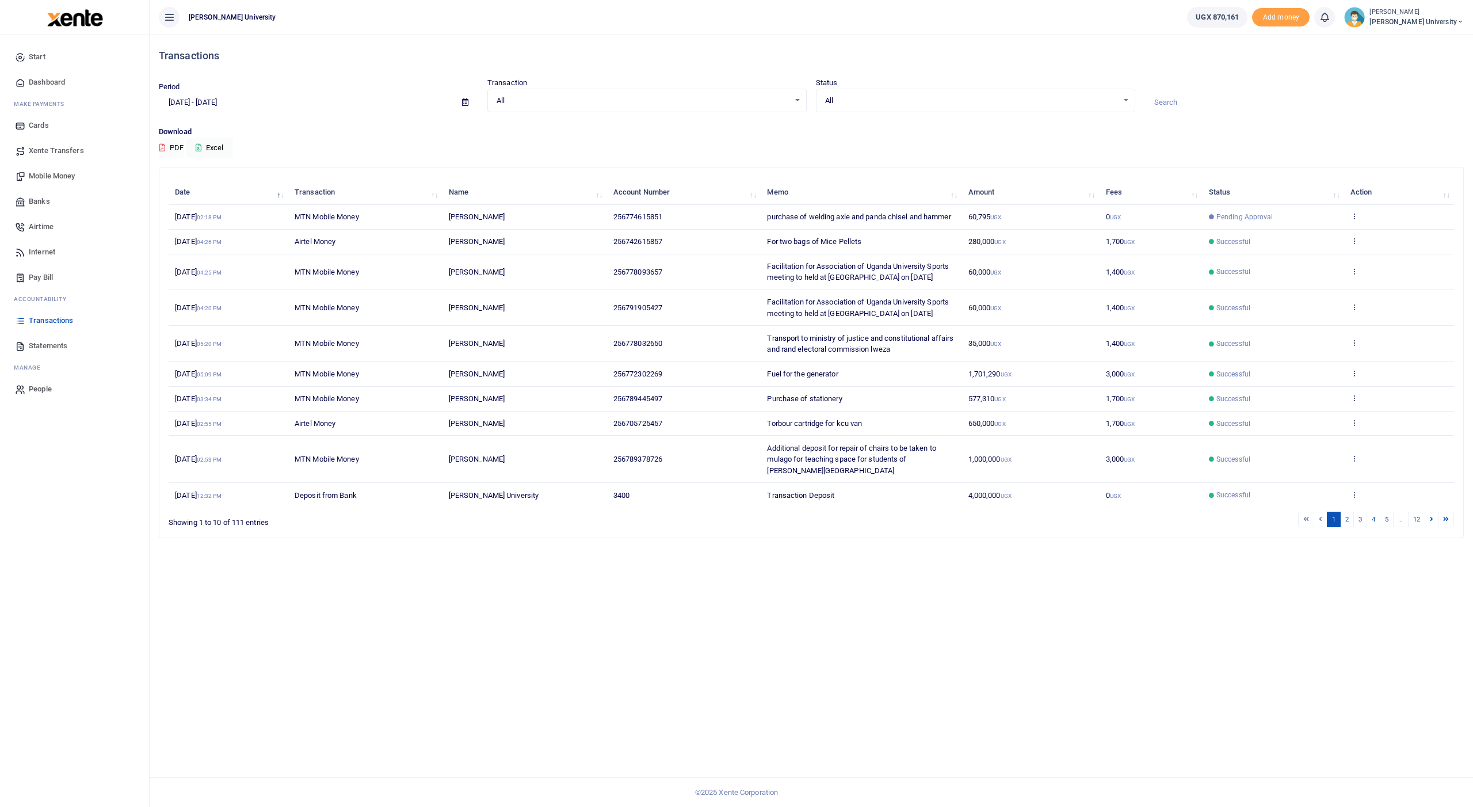 The width and height of the screenshot is (1473, 807). Describe the element at coordinates (41, 277) in the screenshot. I see `span: Pay Bill` at that location.